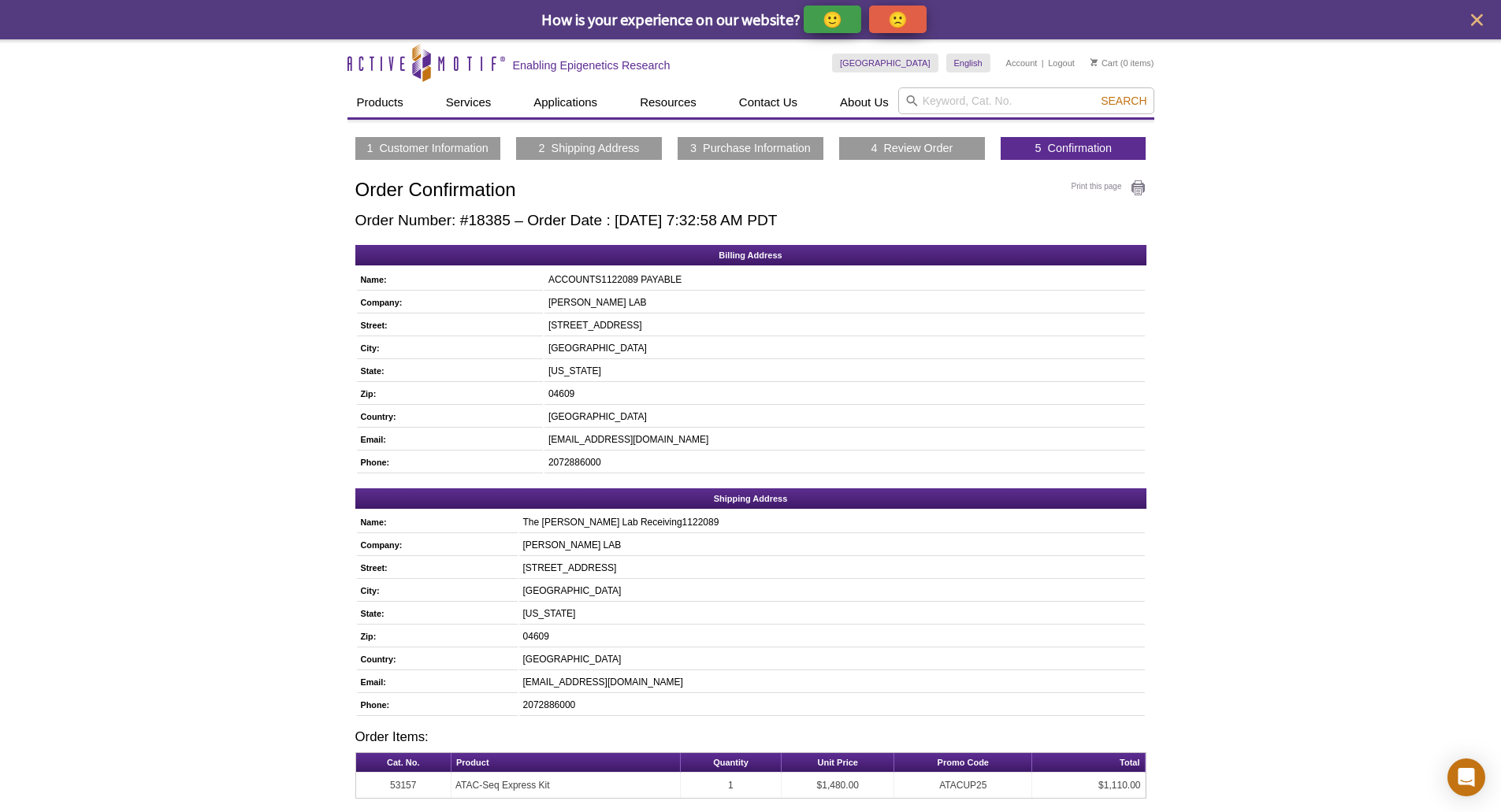 The height and width of the screenshot is (812, 1501). I want to click on a: 1 Customer Information, so click(427, 148).